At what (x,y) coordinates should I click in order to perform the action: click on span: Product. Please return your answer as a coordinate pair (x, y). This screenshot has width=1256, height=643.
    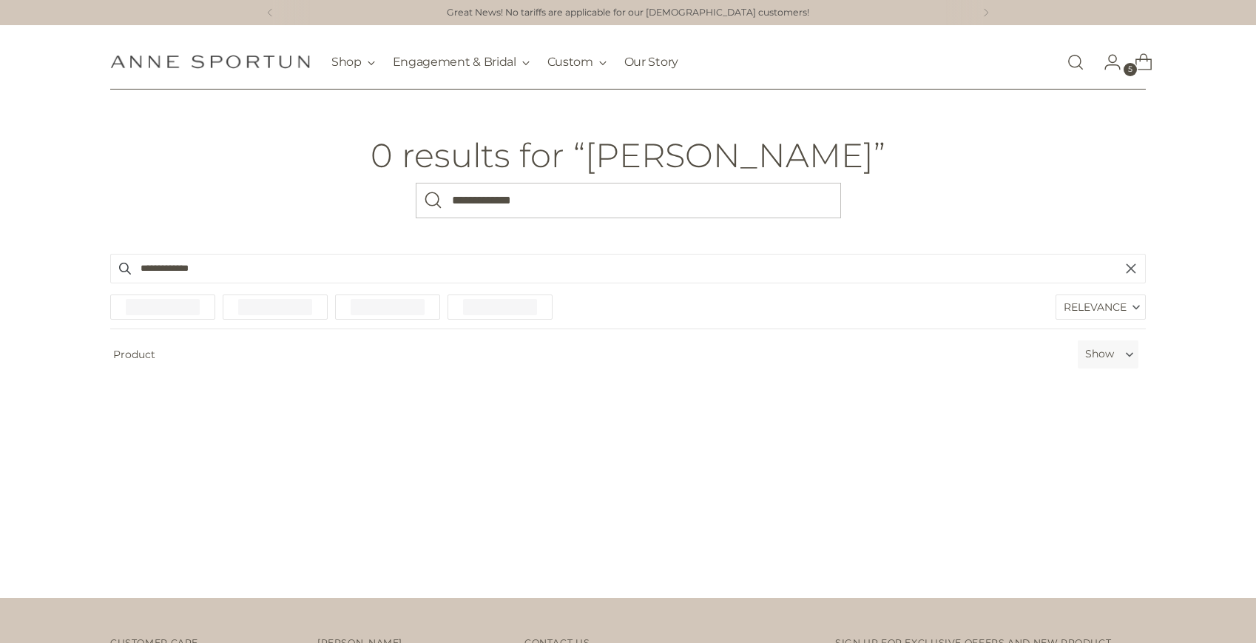
    Looking at the image, I should click on (588, 354).